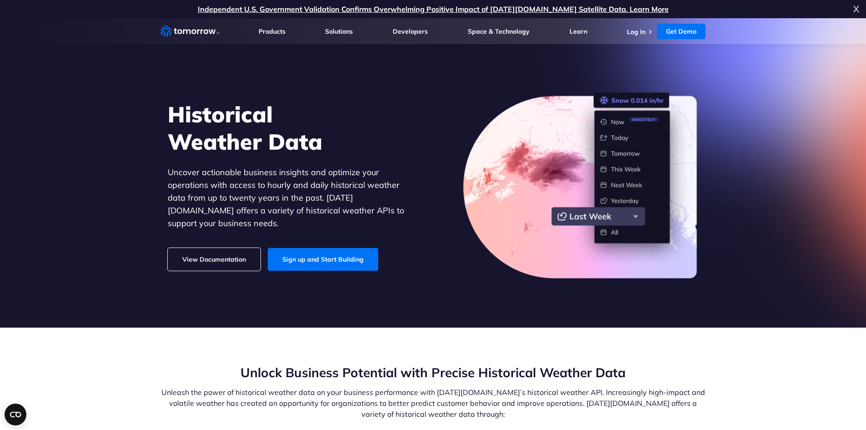 This screenshot has height=430, width=866. What do you see at coordinates (578, 31) in the screenshot?
I see `a: Learn` at bounding box center [578, 31].